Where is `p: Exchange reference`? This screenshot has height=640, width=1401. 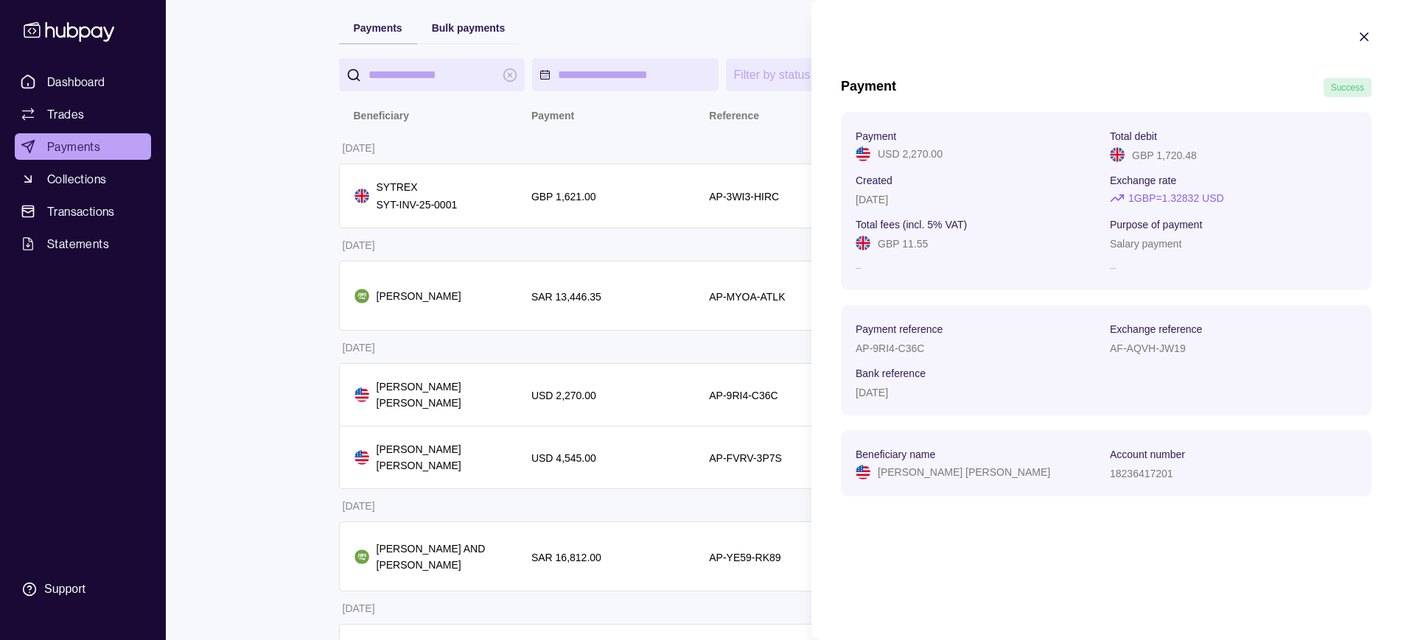 p: Exchange reference is located at coordinates (1155, 329).